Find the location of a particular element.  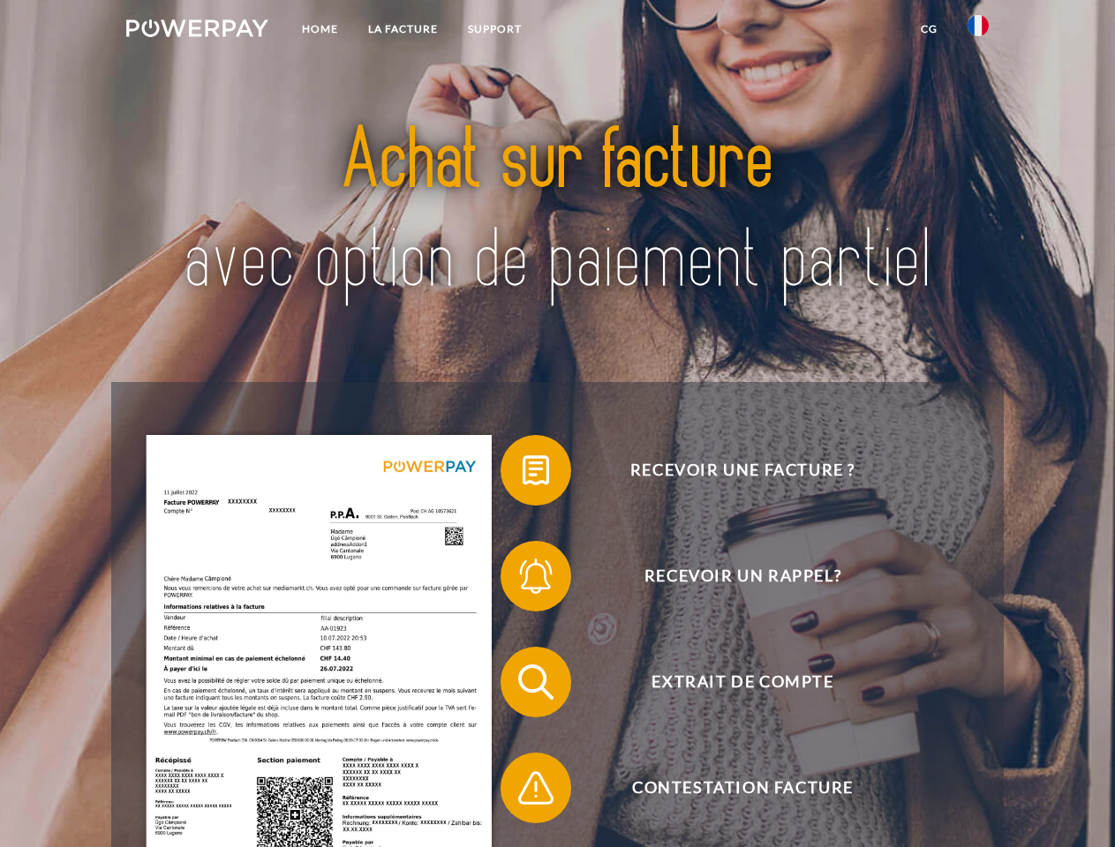

a: Recevoir une facture ? is located at coordinates (730, 470).